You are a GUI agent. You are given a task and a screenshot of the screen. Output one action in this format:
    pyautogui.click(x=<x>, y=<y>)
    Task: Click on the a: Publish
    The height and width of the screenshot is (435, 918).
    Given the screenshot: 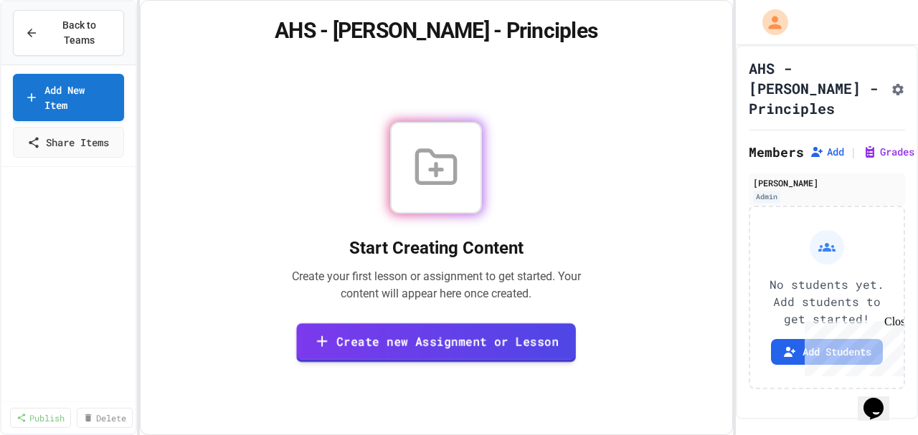 What is the action you would take?
    pyautogui.click(x=40, y=418)
    